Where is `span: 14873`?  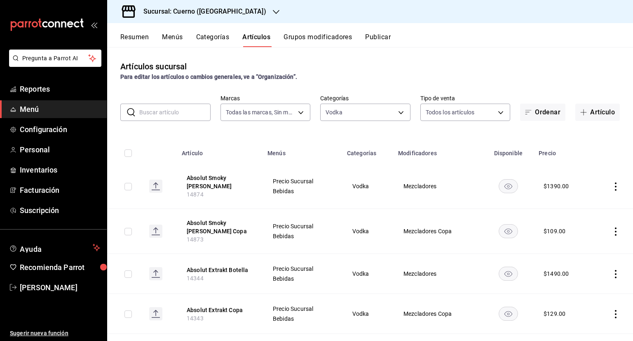 span: 14873 is located at coordinates (195, 239).